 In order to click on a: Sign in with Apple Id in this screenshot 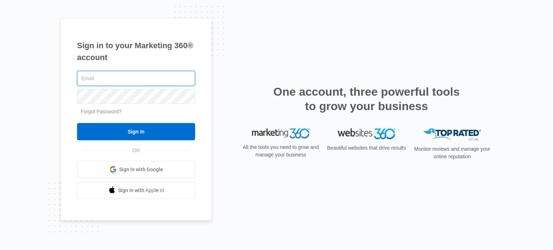, I will do `click(136, 191)`.